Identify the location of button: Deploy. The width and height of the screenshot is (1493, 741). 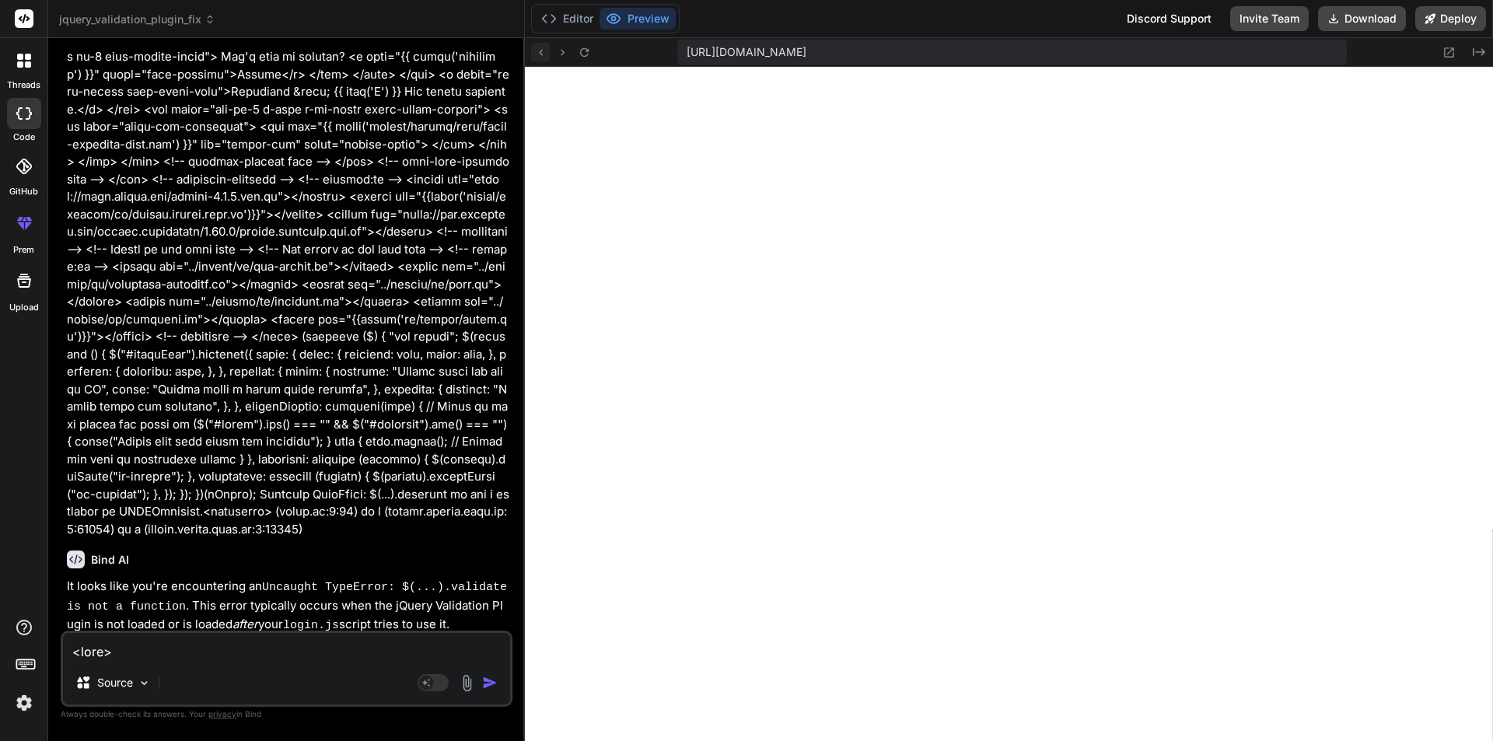
(1450, 19).